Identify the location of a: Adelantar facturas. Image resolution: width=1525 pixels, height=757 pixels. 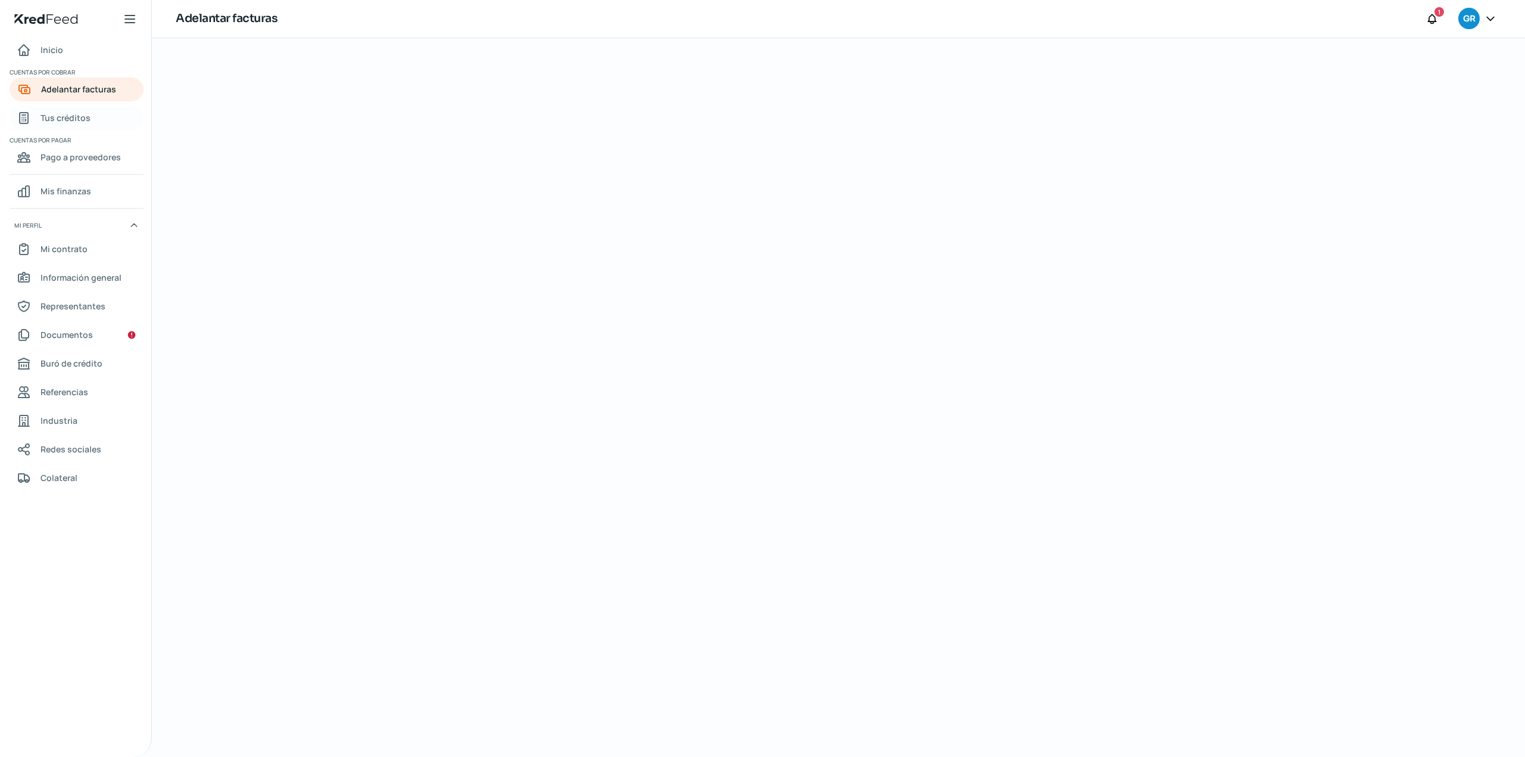
(76, 89).